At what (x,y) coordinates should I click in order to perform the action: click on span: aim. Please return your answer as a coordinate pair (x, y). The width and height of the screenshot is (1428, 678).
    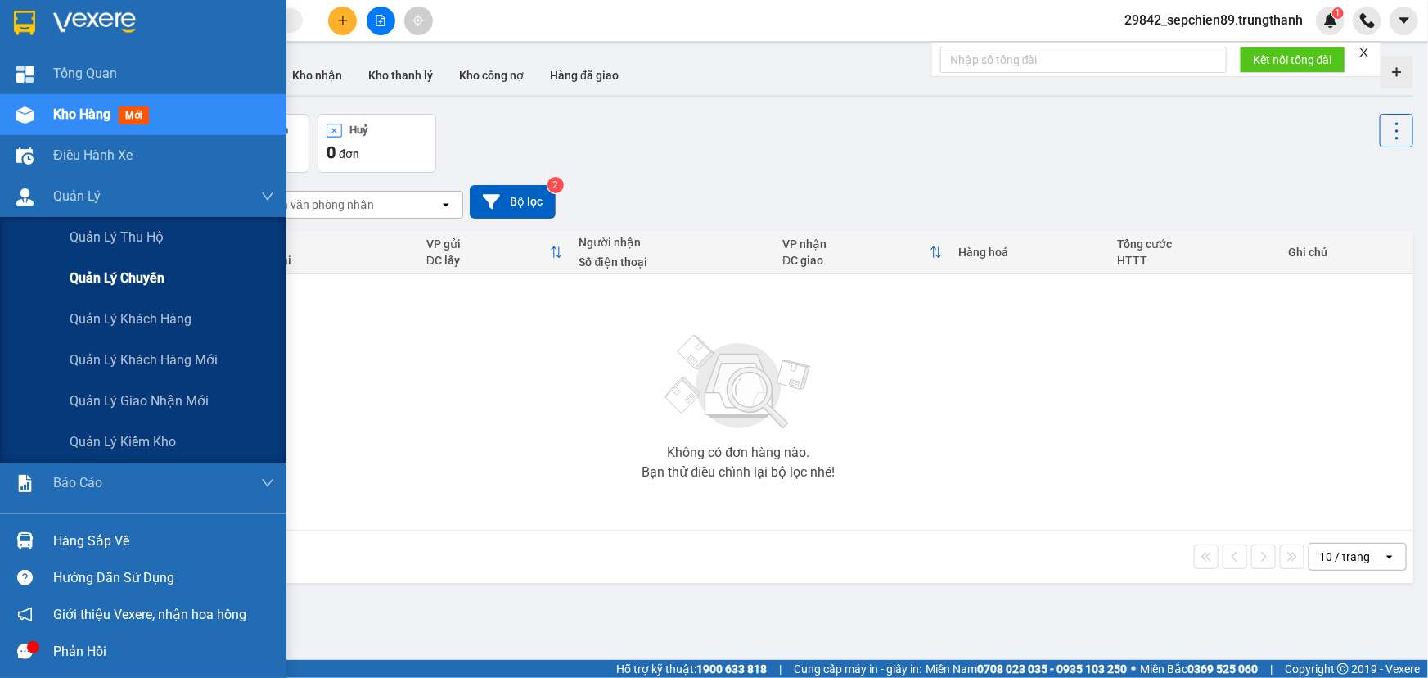
    Looking at the image, I should click on (418, 20).